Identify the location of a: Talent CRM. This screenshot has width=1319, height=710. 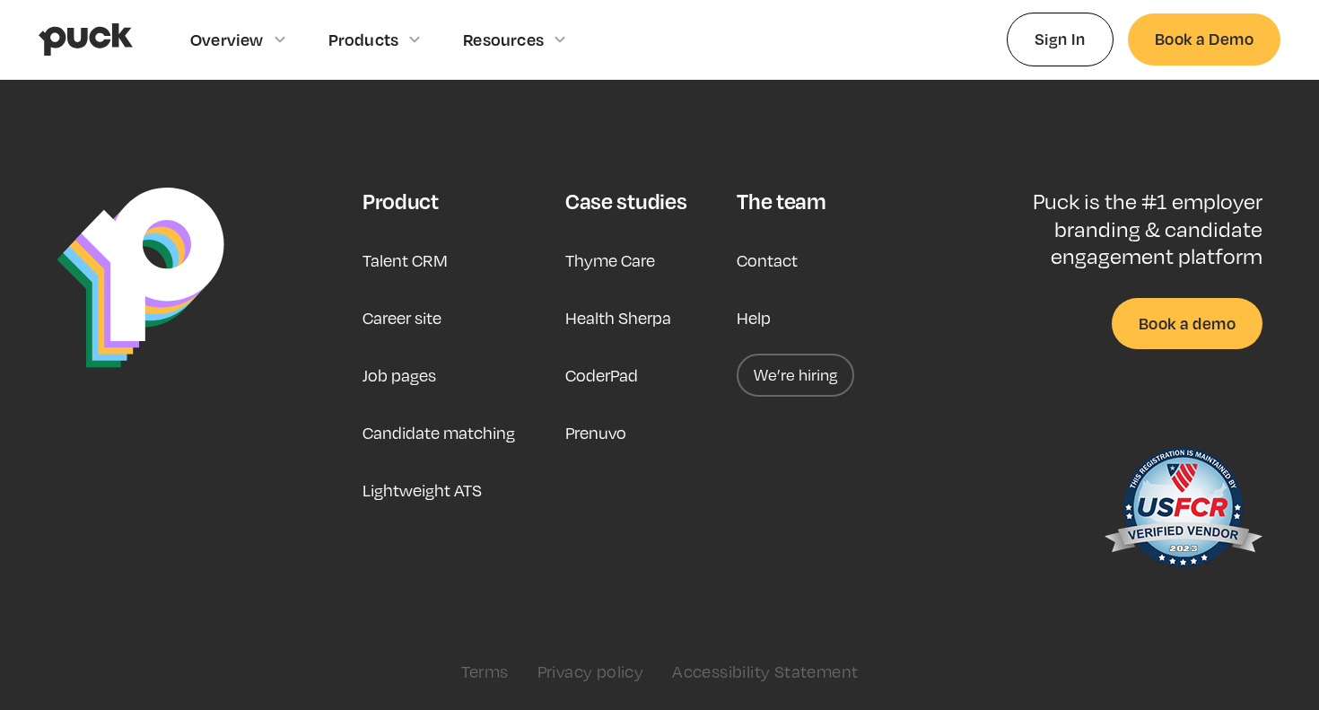
(405, 260).